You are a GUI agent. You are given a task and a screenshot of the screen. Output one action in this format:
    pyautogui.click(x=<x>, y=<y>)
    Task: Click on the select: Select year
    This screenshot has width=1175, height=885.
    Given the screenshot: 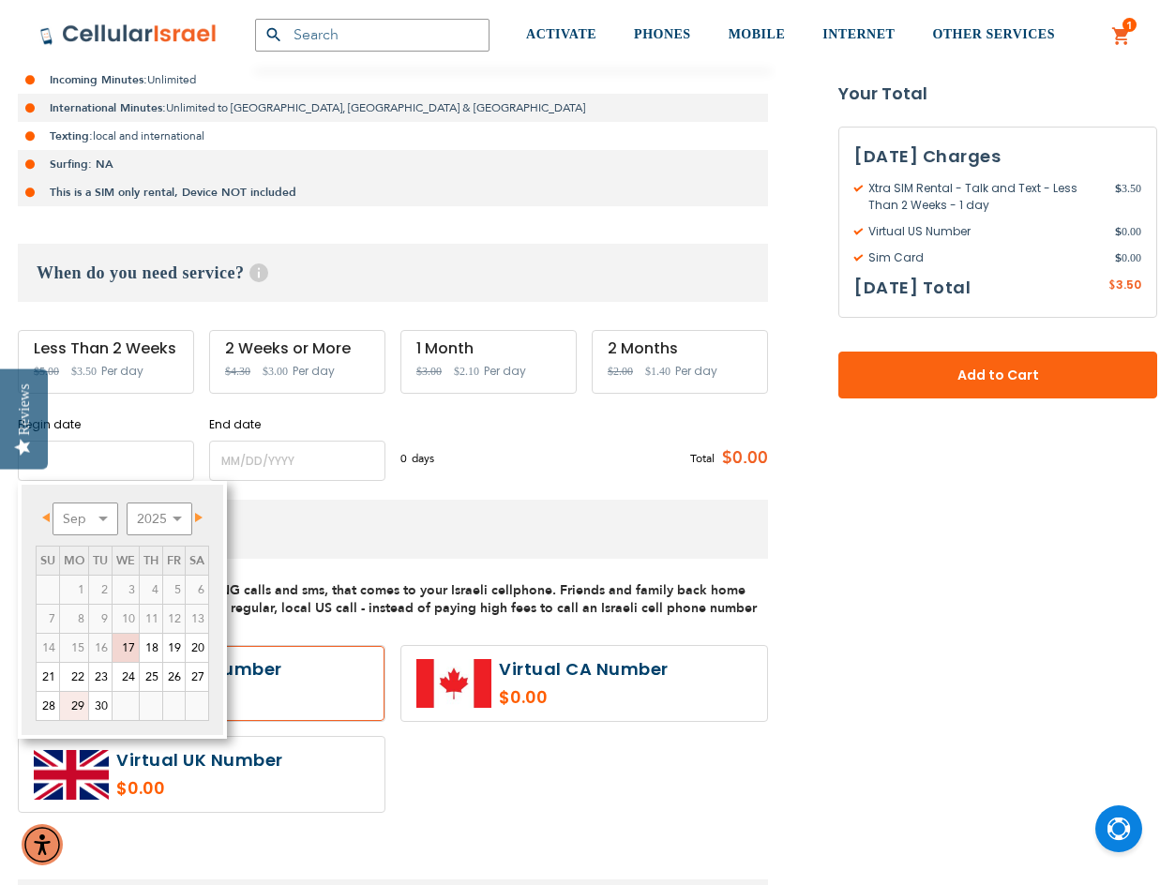 What is the action you would take?
    pyautogui.click(x=159, y=518)
    